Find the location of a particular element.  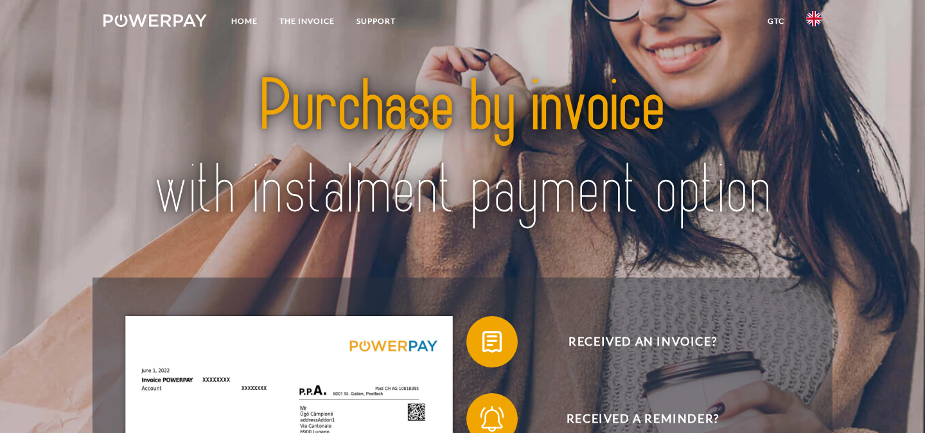

a: Home is located at coordinates (244, 21).